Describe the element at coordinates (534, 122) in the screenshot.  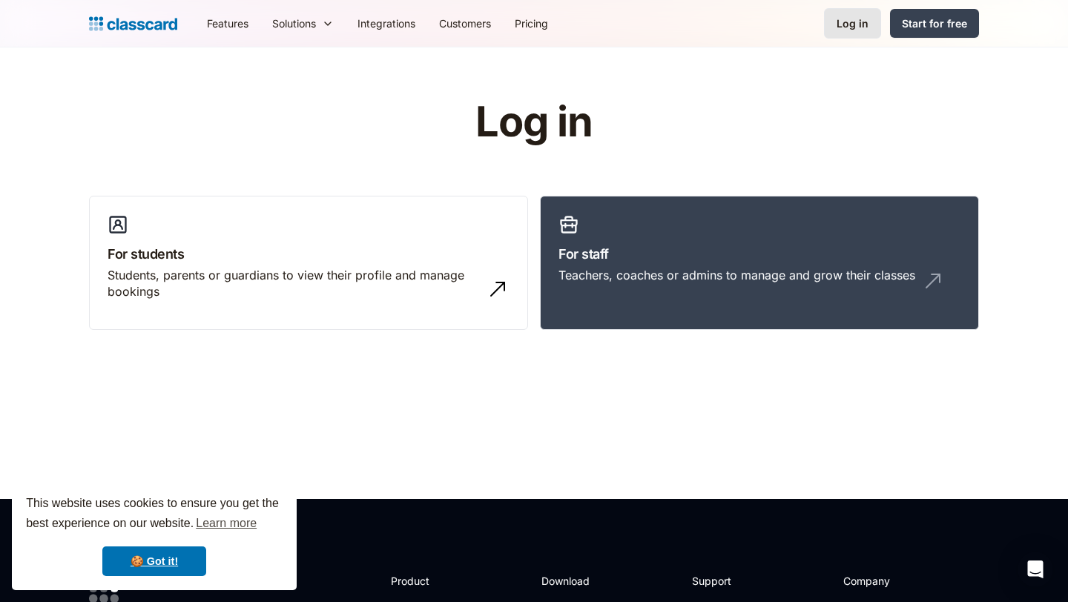
I see `h1: Log in` at that location.